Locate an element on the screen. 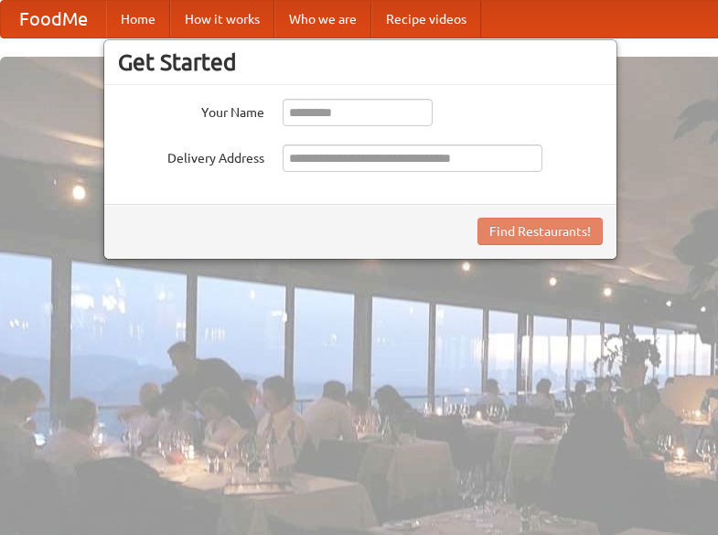 Image resolution: width=718 pixels, height=535 pixels. h3: Get Started is located at coordinates (360, 62).